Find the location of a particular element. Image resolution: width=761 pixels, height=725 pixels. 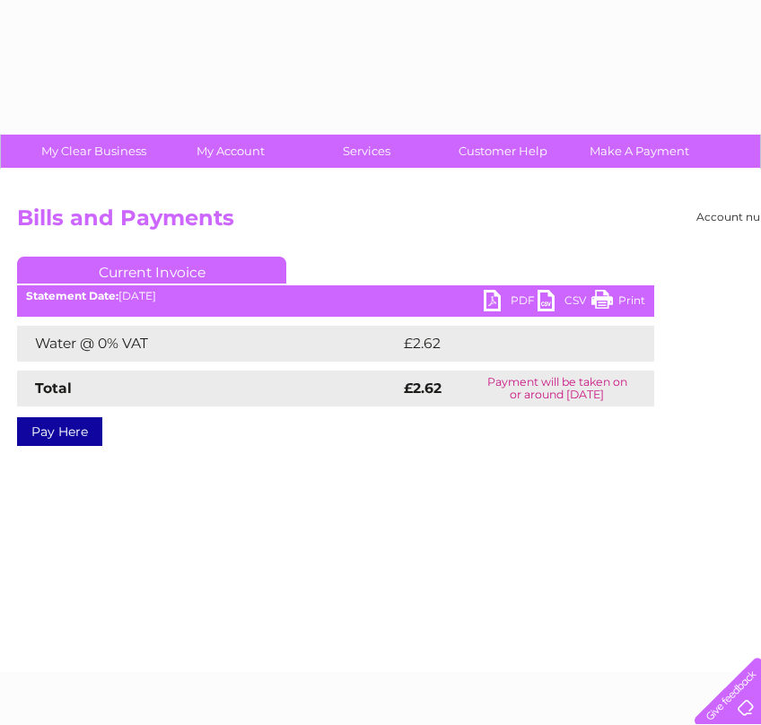

a: My Clear Business is located at coordinates (93, 151).